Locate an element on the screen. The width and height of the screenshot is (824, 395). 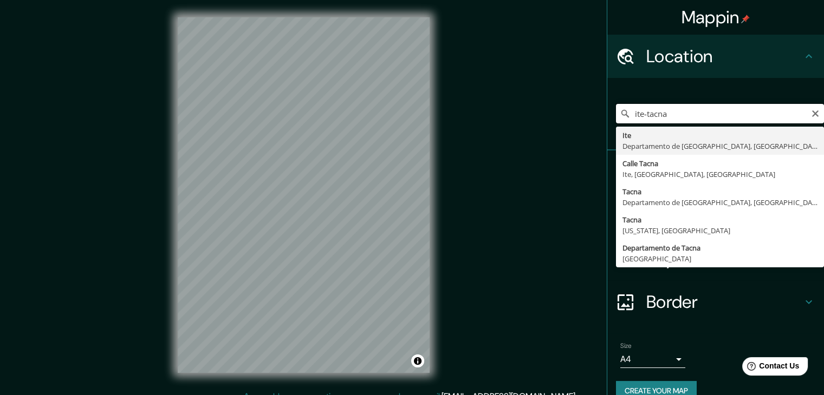
canvas: Map is located at coordinates (303, 195).